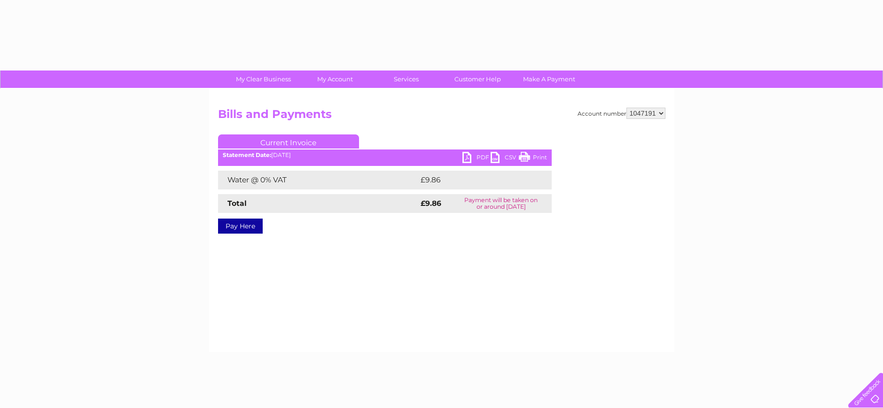 The width and height of the screenshot is (883, 408). Describe the element at coordinates (533, 158) in the screenshot. I see `a: Print` at that location.